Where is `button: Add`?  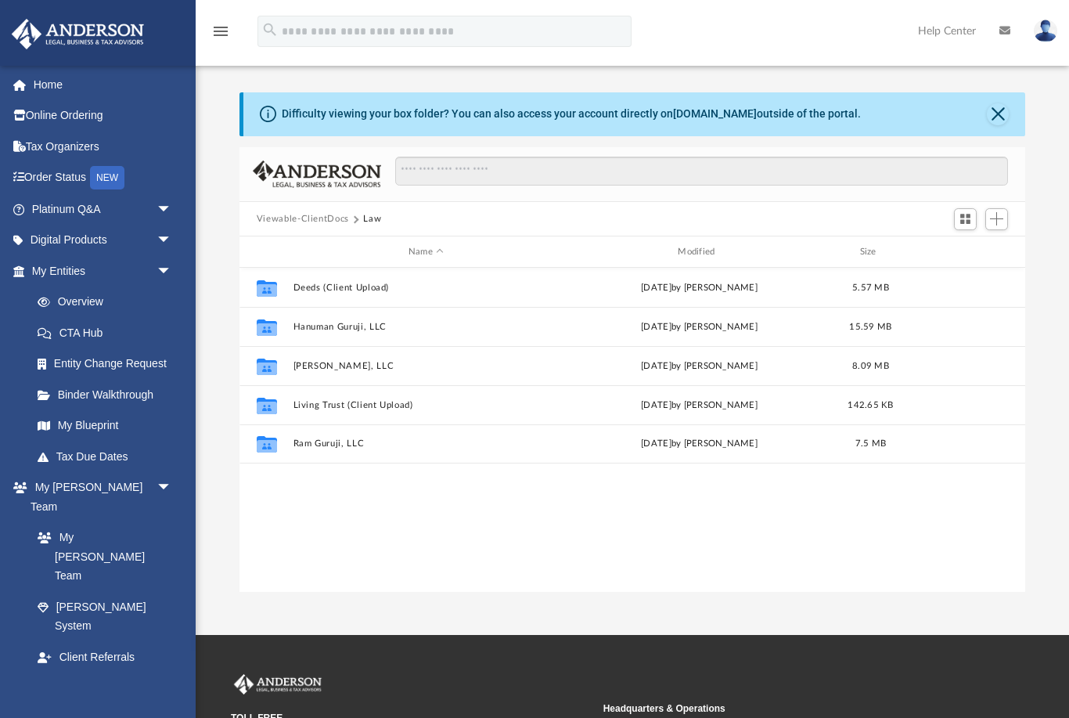
button: Add is located at coordinates (997, 219).